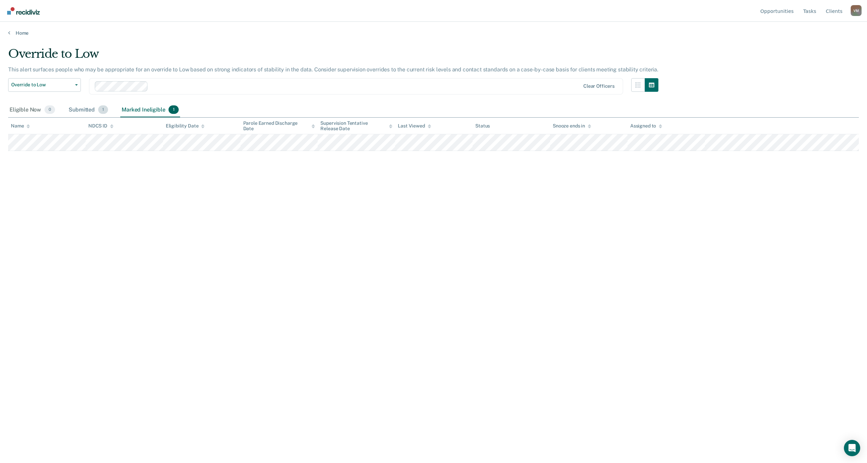  What do you see at coordinates (101, 126) in the screenshot?
I see `div: NDCS ID` at bounding box center [101, 126].